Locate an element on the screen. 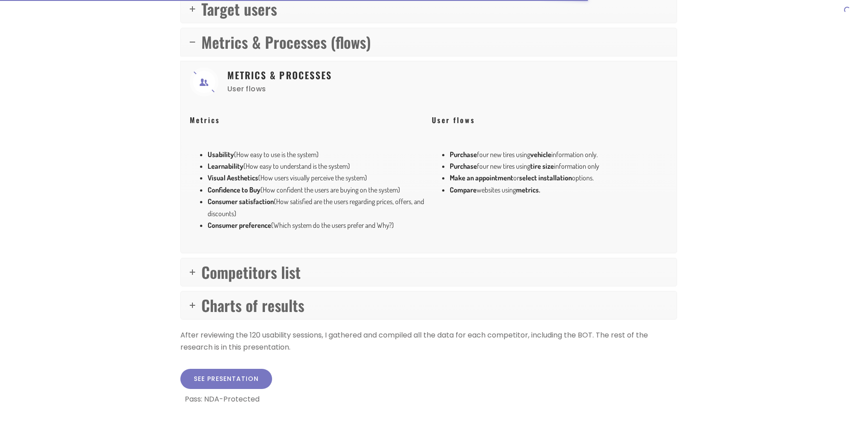 The width and height of the screenshot is (857, 423). span: Metrics & Processes (flows) is located at coordinates (286, 42).